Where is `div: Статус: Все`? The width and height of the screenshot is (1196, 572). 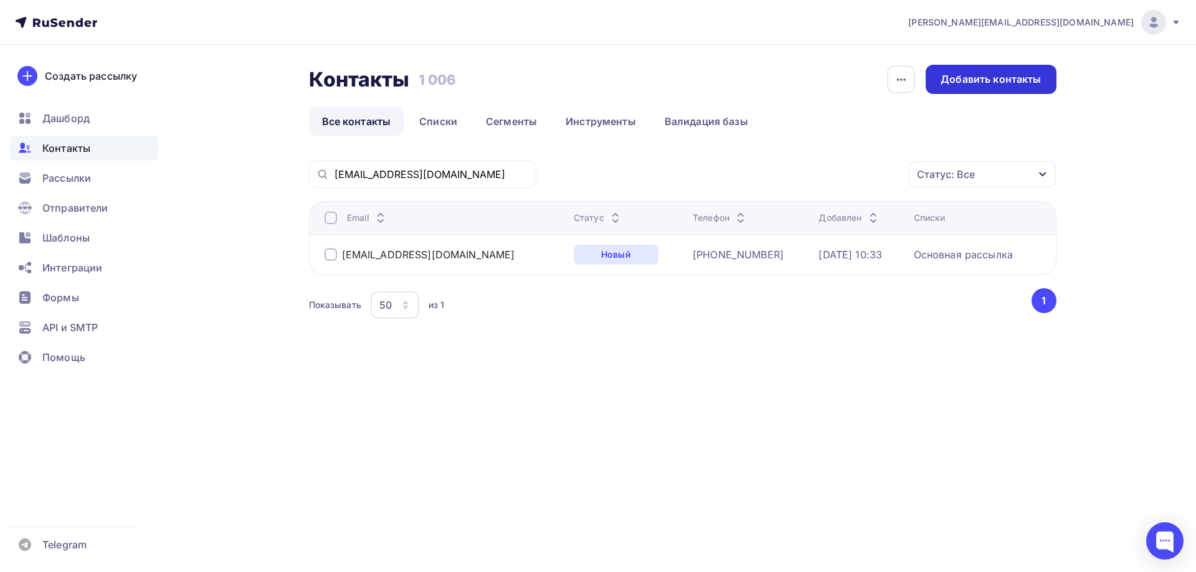
div: Статус: Все is located at coordinates (945, 174).